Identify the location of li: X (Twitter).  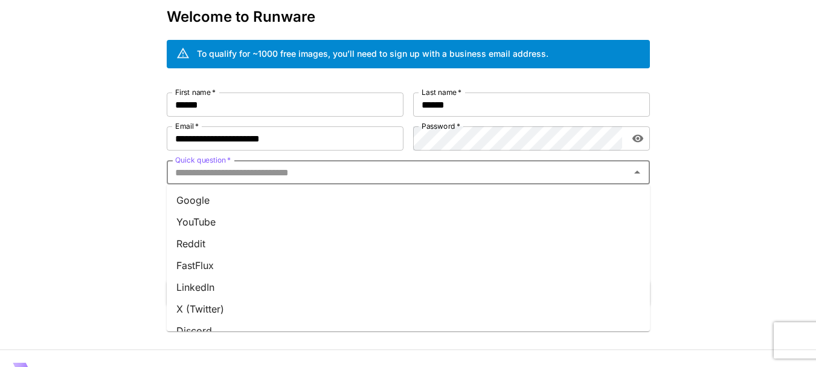
(408, 309).